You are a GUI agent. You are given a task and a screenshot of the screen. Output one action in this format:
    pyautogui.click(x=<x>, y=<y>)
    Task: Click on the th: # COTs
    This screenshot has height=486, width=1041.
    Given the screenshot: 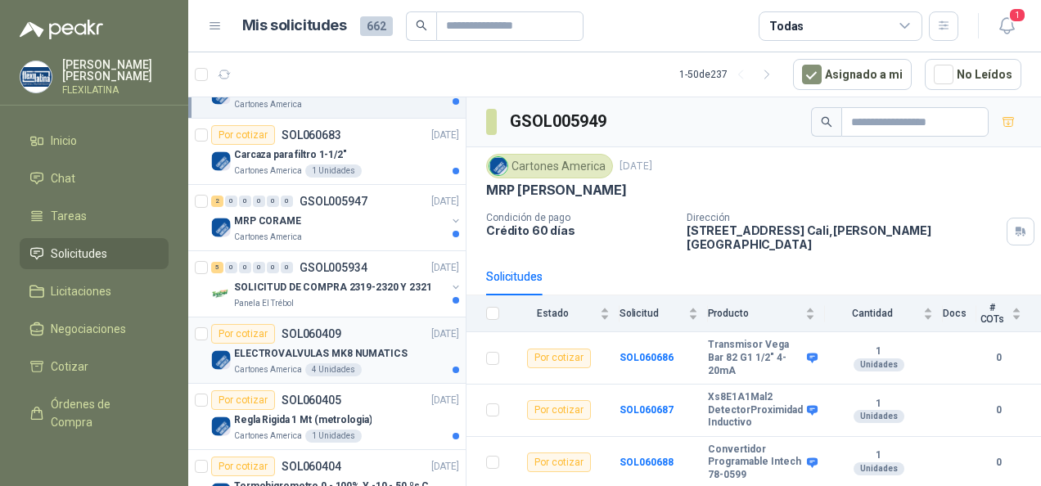 What is the action you would take?
    pyautogui.click(x=1008, y=313)
    